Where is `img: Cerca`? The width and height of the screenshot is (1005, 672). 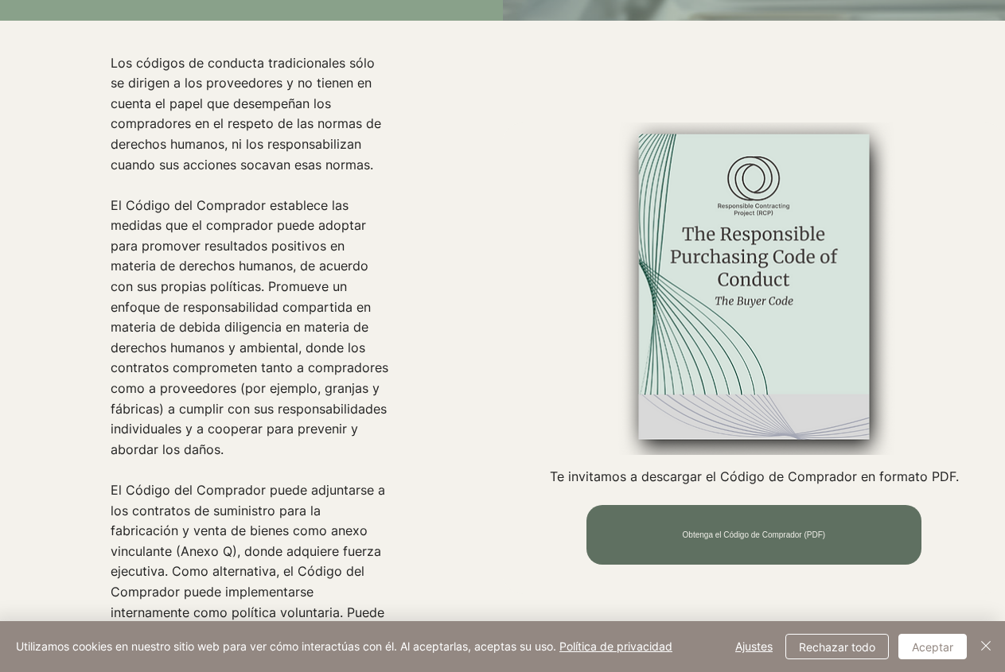
img: Cerca is located at coordinates (986, 646).